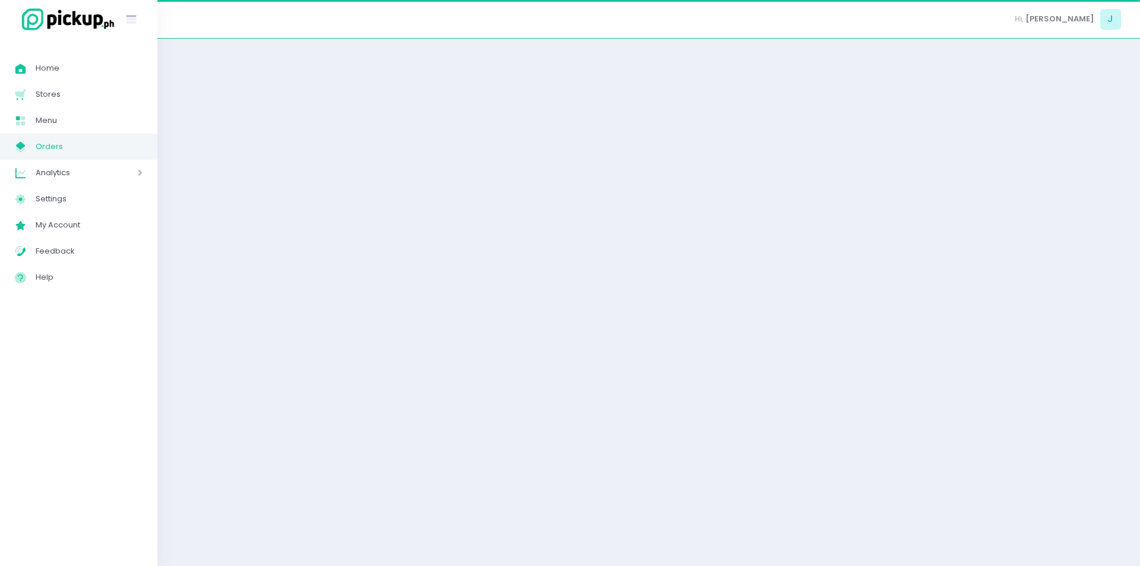  What do you see at coordinates (89, 225) in the screenshot?
I see `span: My Account` at bounding box center [89, 225].